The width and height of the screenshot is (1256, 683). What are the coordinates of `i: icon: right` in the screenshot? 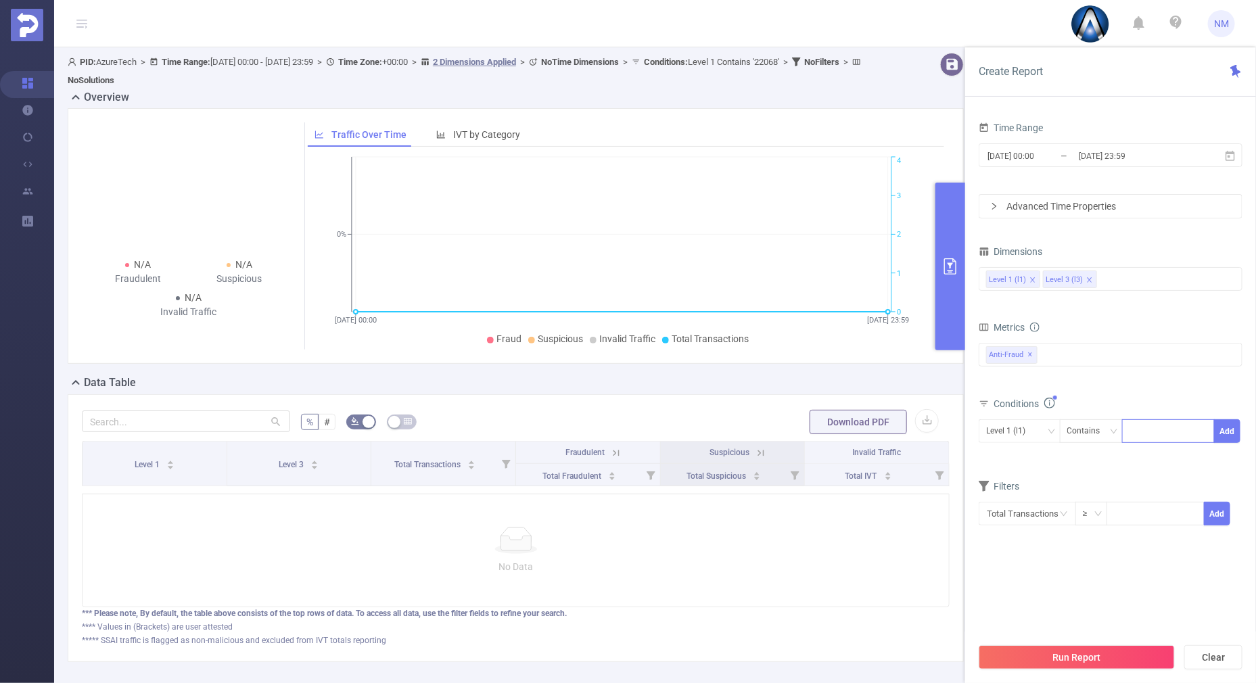 It's located at (994, 206).